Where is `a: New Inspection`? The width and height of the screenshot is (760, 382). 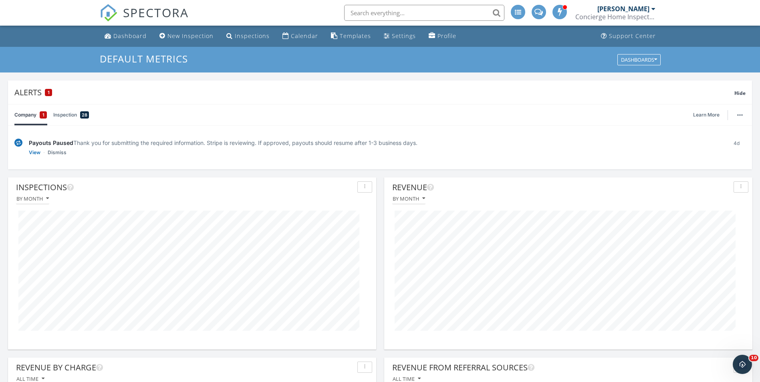
a: New Inspection is located at coordinates (186, 36).